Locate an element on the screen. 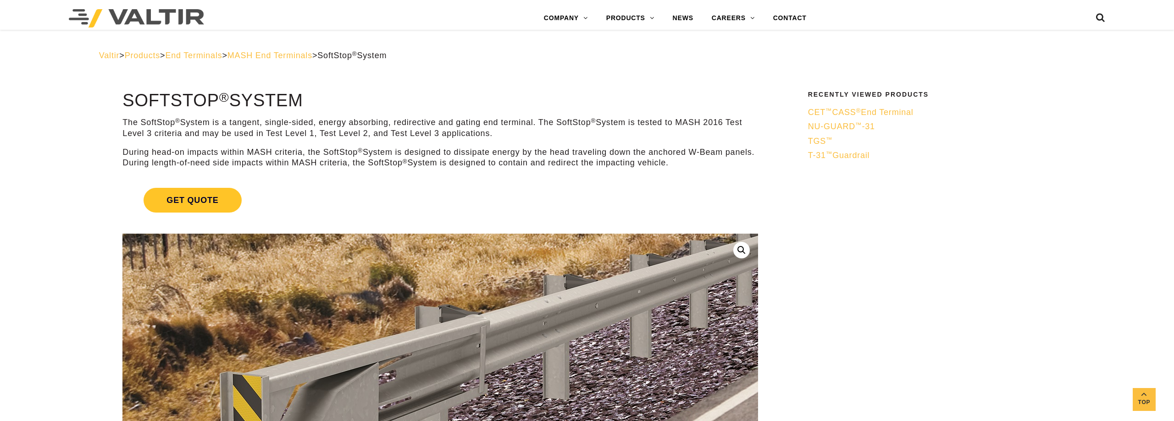  h2: Recently Viewed Products is located at coordinates (939, 94).